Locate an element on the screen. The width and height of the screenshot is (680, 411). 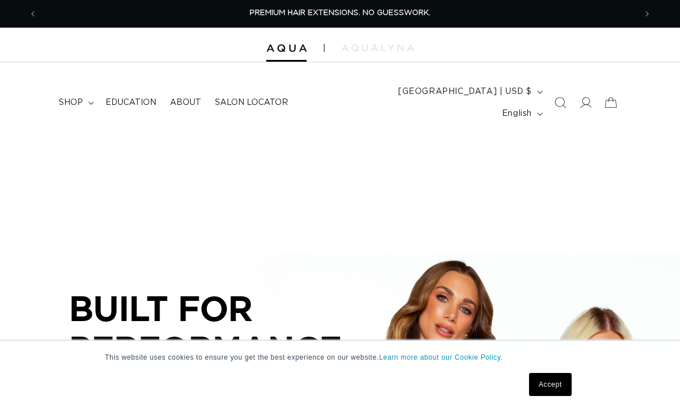
button: Previous announcement is located at coordinates (33, 14).